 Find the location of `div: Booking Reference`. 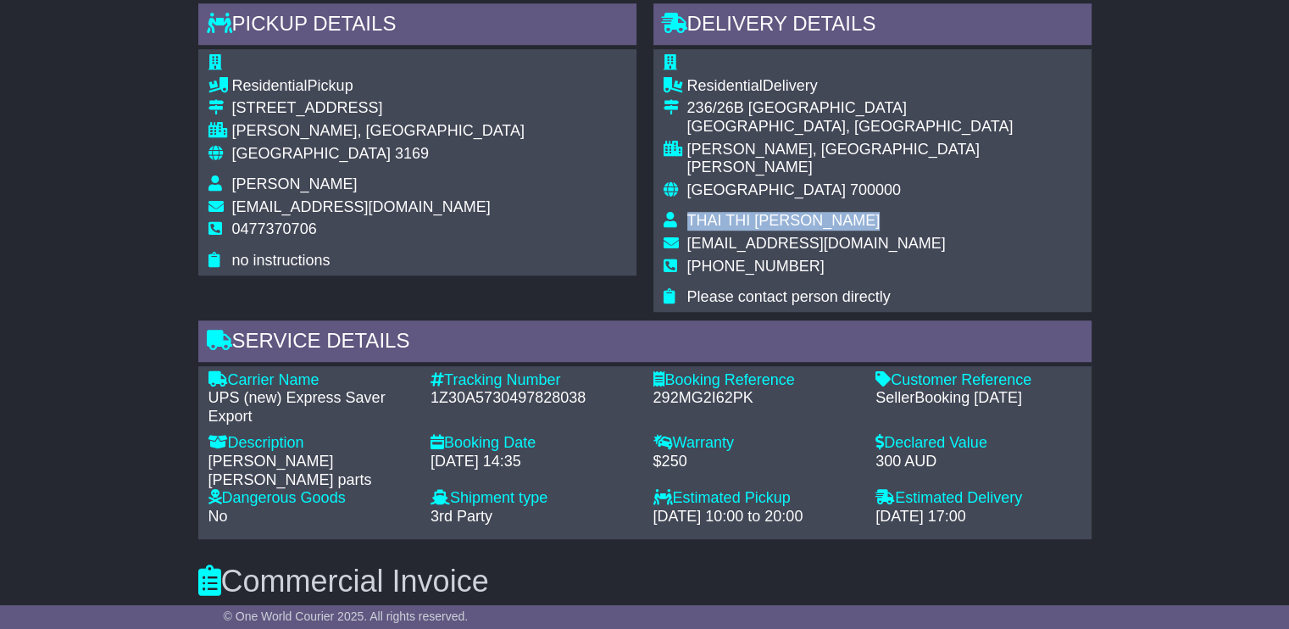

div: Booking Reference is located at coordinates (756, 380).